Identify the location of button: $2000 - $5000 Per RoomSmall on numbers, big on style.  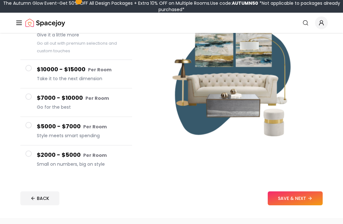
(76, 160).